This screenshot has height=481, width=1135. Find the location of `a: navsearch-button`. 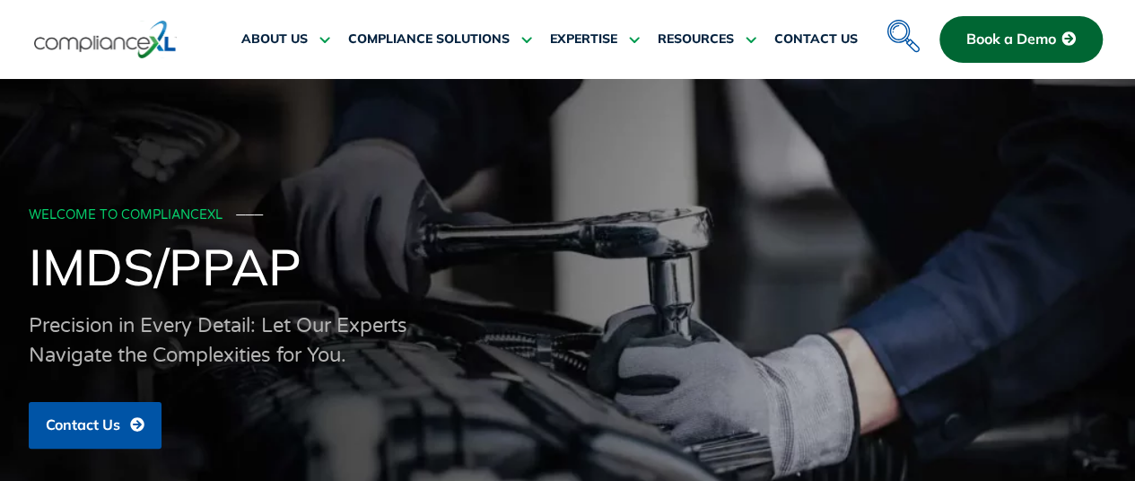

a: navsearch-button is located at coordinates (901, 27).